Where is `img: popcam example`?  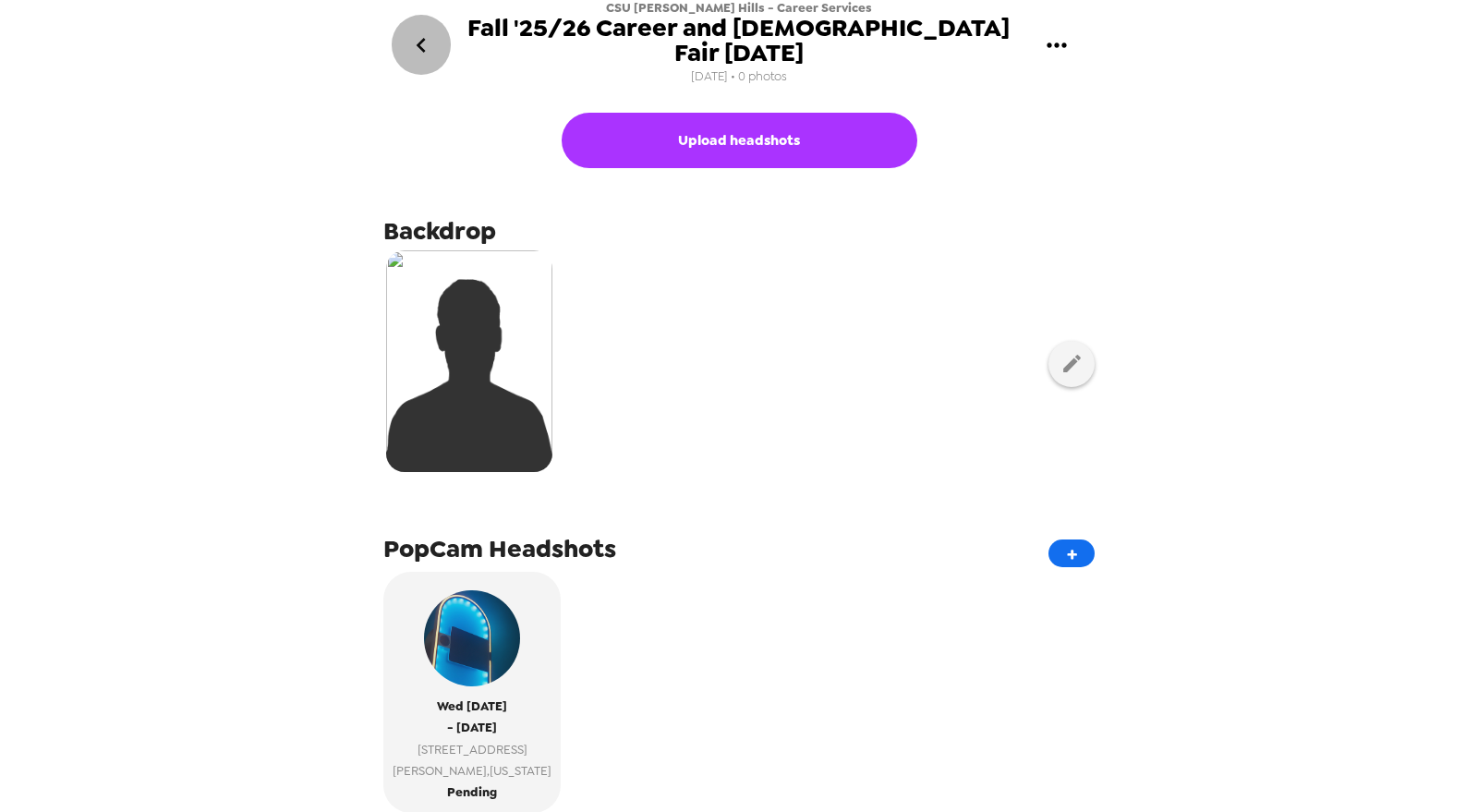
img: popcam example is located at coordinates (472, 638).